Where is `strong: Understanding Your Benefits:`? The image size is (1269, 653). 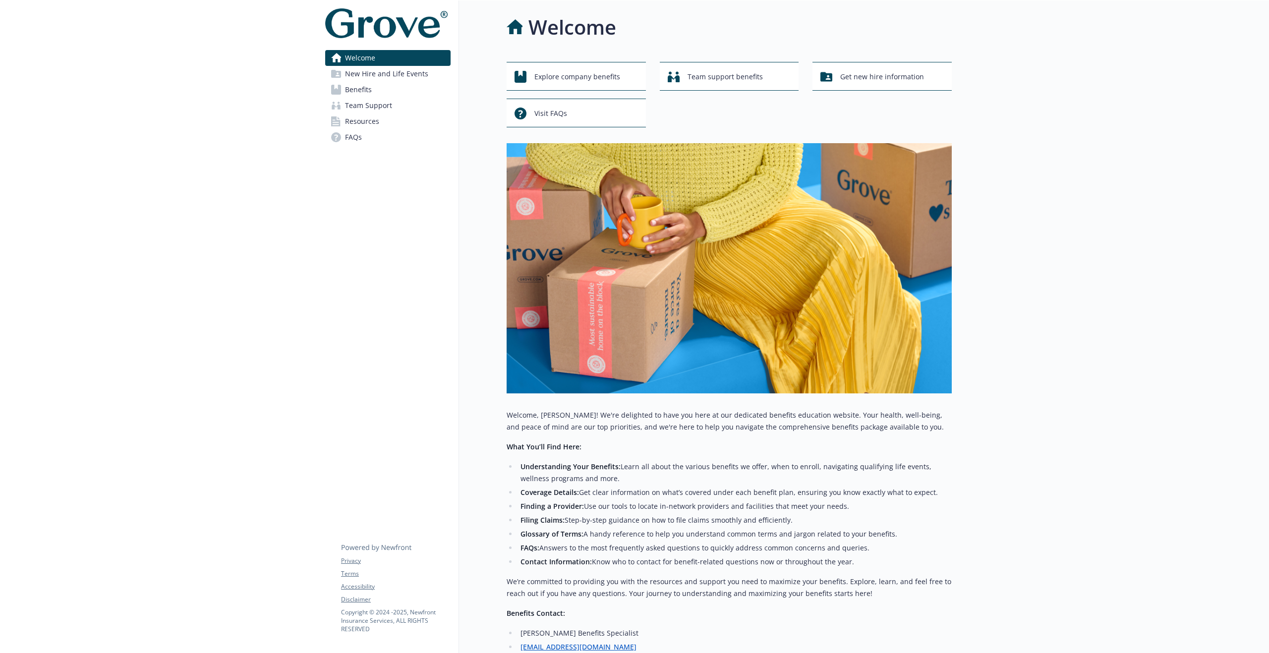 strong: Understanding Your Benefits: is located at coordinates (571, 466).